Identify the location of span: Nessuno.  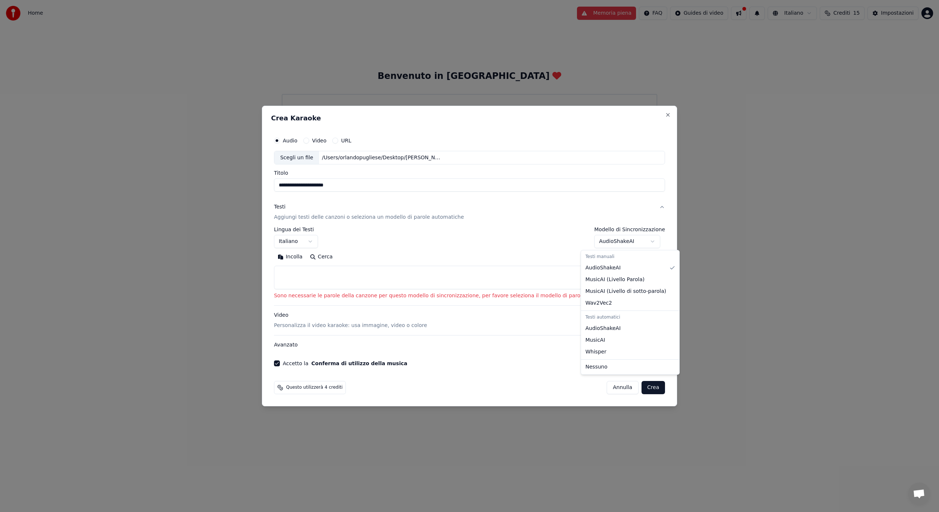
(596, 367).